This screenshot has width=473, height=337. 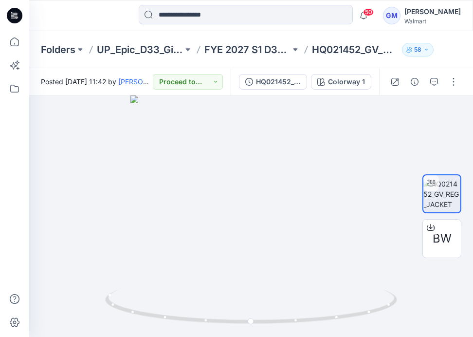 I want to click on button: Colorway 1, so click(x=341, y=82).